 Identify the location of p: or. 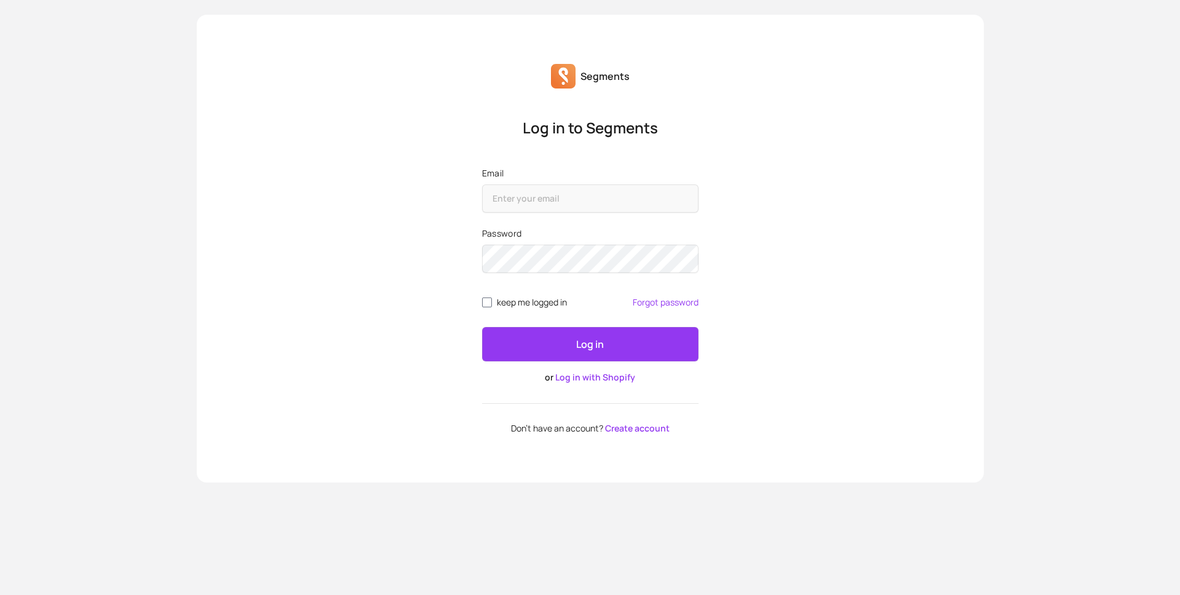
(590, 378).